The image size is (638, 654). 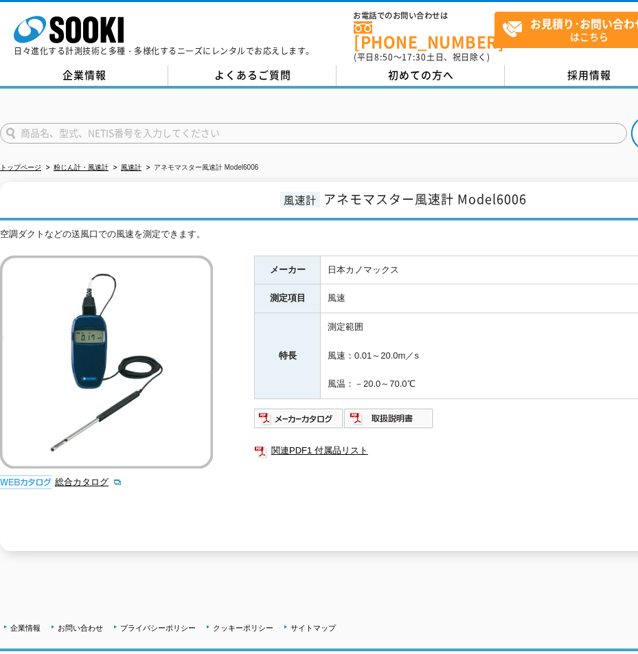 I want to click on p: 日々進化する計測技術と多種・多様化するニーズにレンタルでお応えします。, so click(x=164, y=51).